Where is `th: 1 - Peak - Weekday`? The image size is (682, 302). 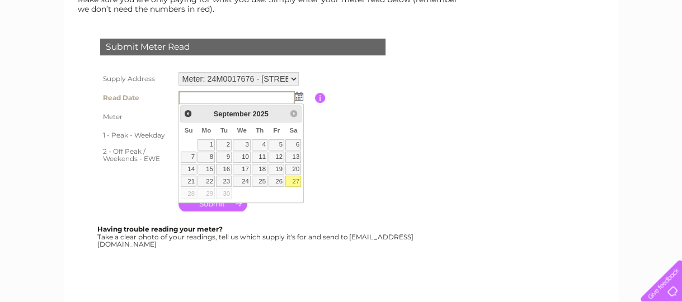
th: 1 - Peak - Weekday is located at coordinates (136, 135).